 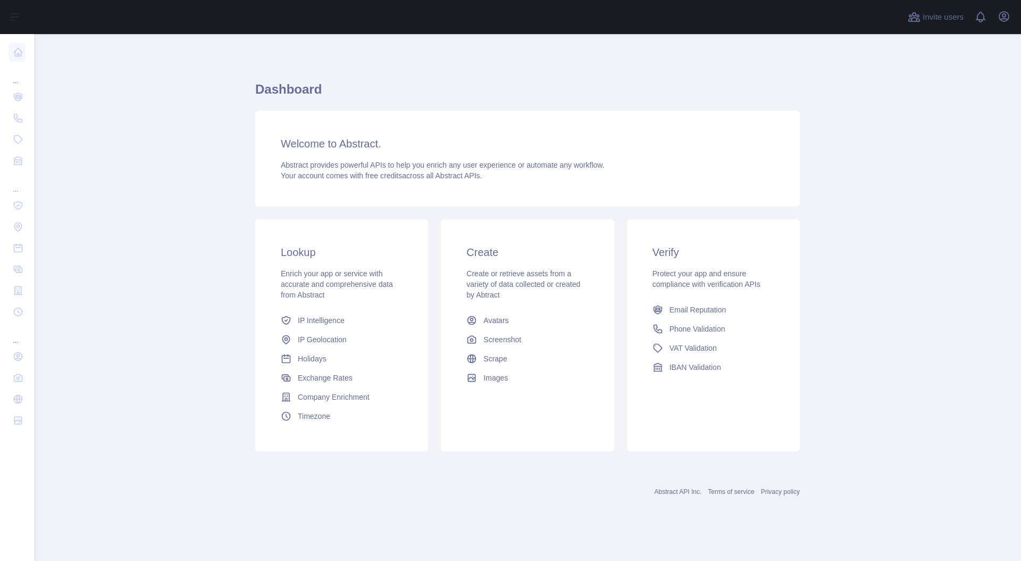 What do you see at coordinates (523, 284) in the screenshot?
I see `span: Create or retrieve assets from a variety of data collected or created by Abtract` at bounding box center [523, 284].